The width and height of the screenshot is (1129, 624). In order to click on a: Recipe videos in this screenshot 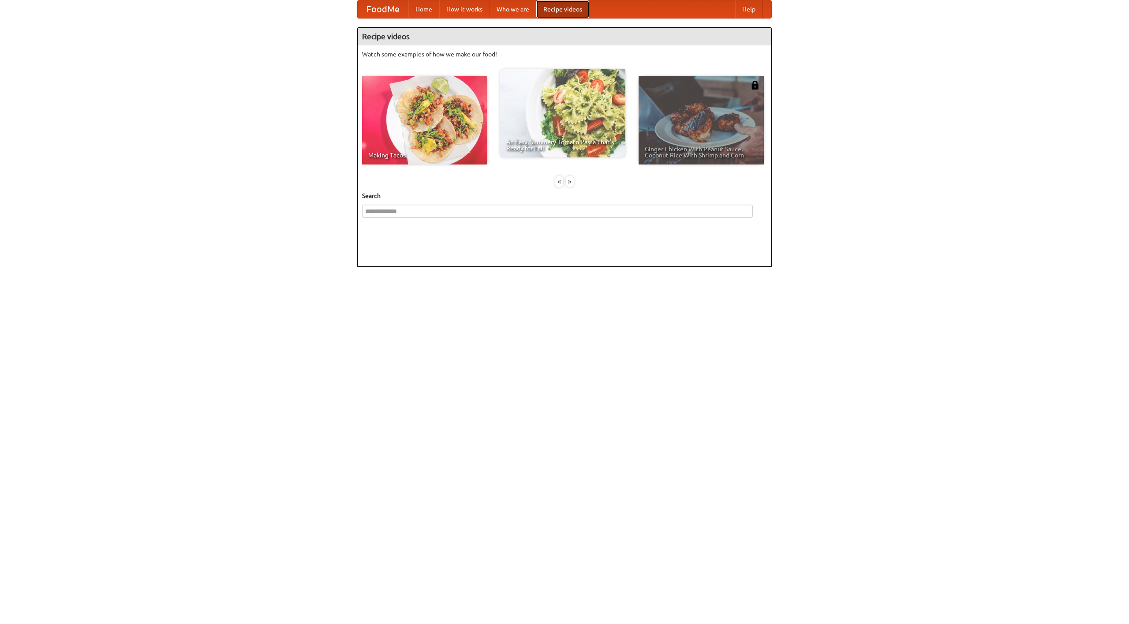, I will do `click(563, 9)`.